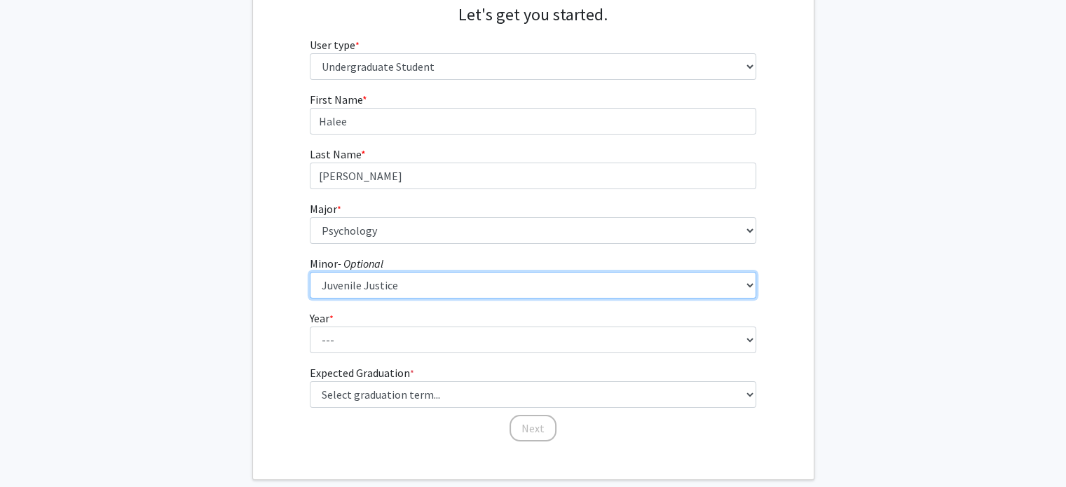  Describe the element at coordinates (533, 15) in the screenshot. I see `h4: Let's get you started.` at that location.